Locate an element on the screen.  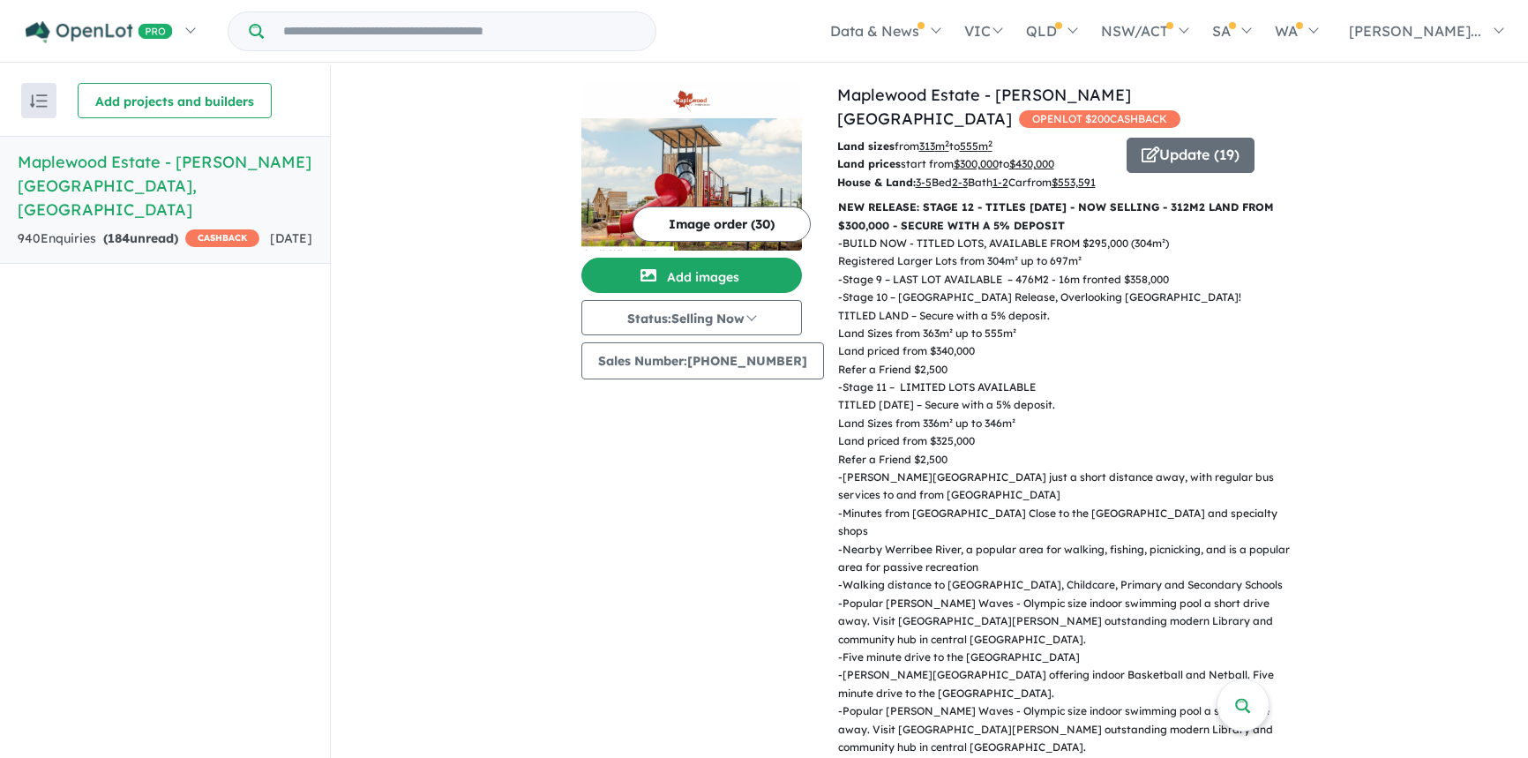
u: 555 m is located at coordinates (976, 146).